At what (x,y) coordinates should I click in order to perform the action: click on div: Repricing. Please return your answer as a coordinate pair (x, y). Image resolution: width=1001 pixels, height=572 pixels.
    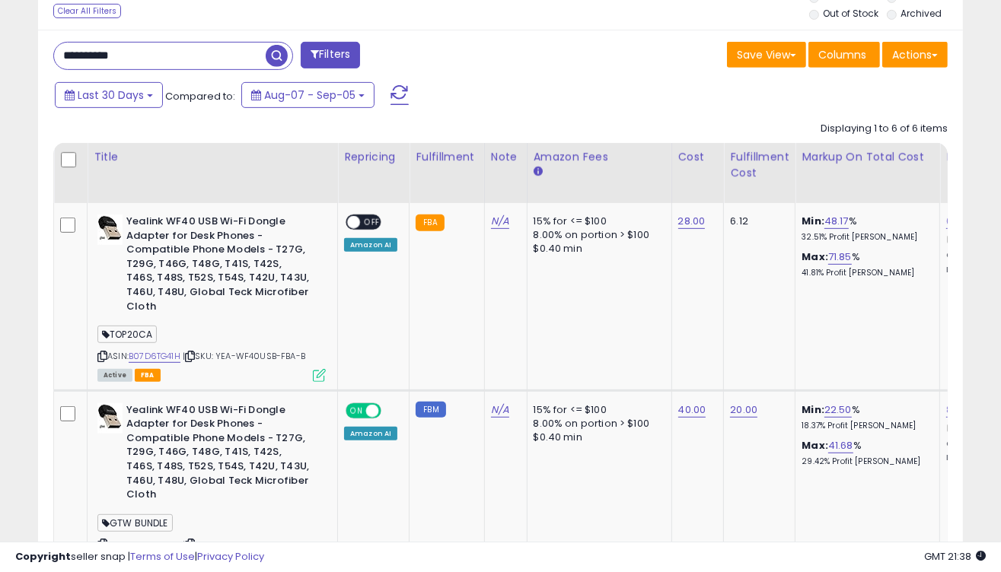
    Looking at the image, I should click on (373, 157).